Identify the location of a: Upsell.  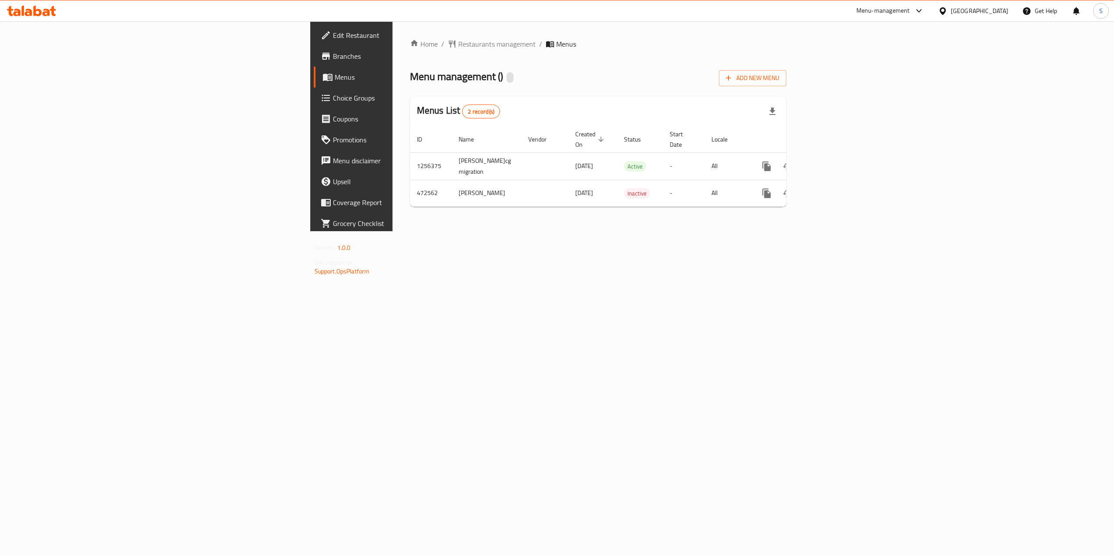
(405, 182).